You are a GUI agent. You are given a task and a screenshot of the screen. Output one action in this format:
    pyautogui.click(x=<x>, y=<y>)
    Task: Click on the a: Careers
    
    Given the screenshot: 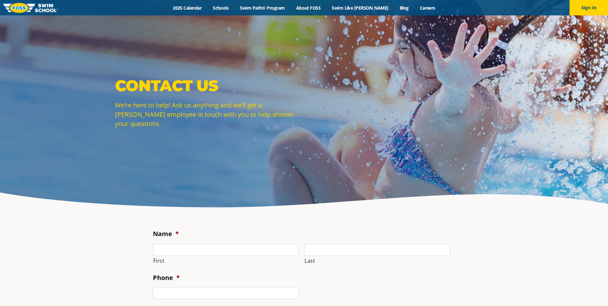 What is the action you would take?
    pyautogui.click(x=427, y=8)
    